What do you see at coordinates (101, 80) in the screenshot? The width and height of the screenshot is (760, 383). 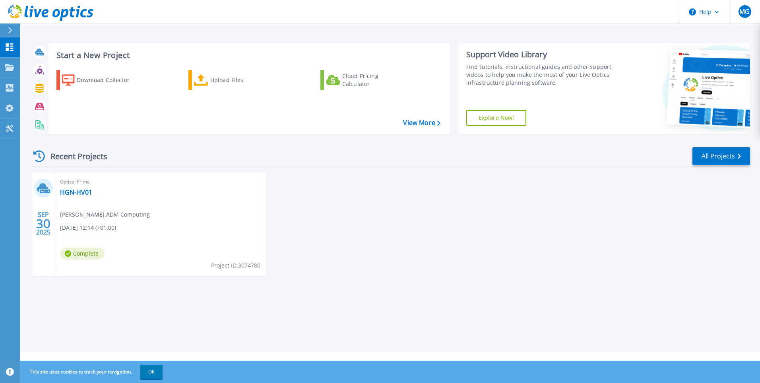 I see `a: Download Collector` at bounding box center [101, 80].